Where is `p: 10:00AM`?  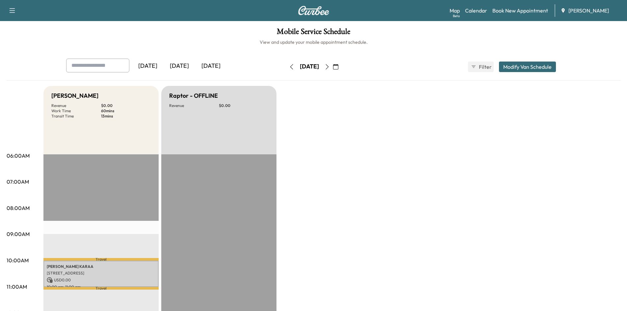
p: 10:00AM is located at coordinates (17, 260).